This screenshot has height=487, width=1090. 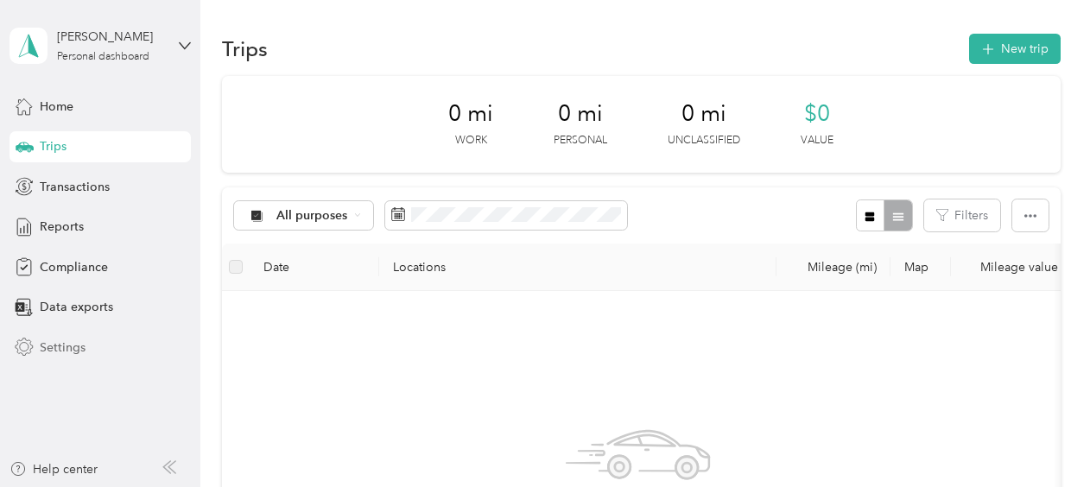 What do you see at coordinates (56, 106) in the screenshot?
I see `span: Home` at bounding box center [56, 106].